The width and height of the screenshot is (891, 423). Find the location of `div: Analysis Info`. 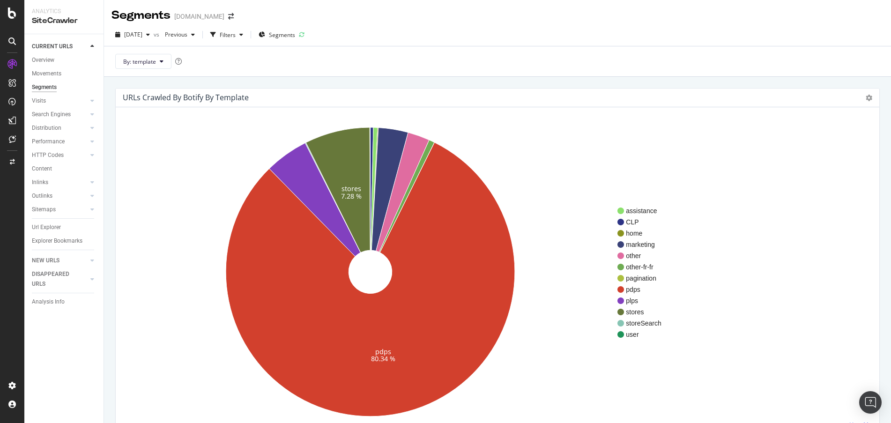

div: Analysis Info is located at coordinates (48, 302).